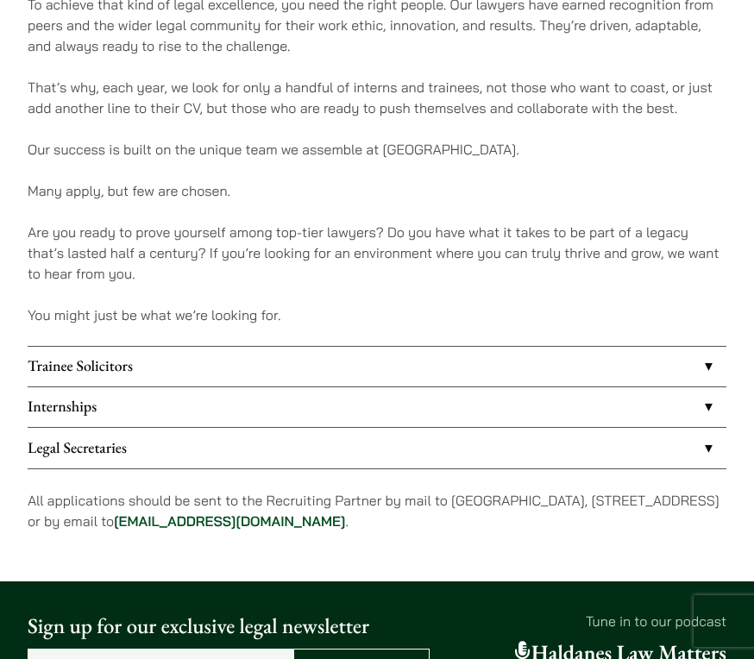  I want to click on p: Sign up for our exclusive legal newsletter, so click(229, 626).